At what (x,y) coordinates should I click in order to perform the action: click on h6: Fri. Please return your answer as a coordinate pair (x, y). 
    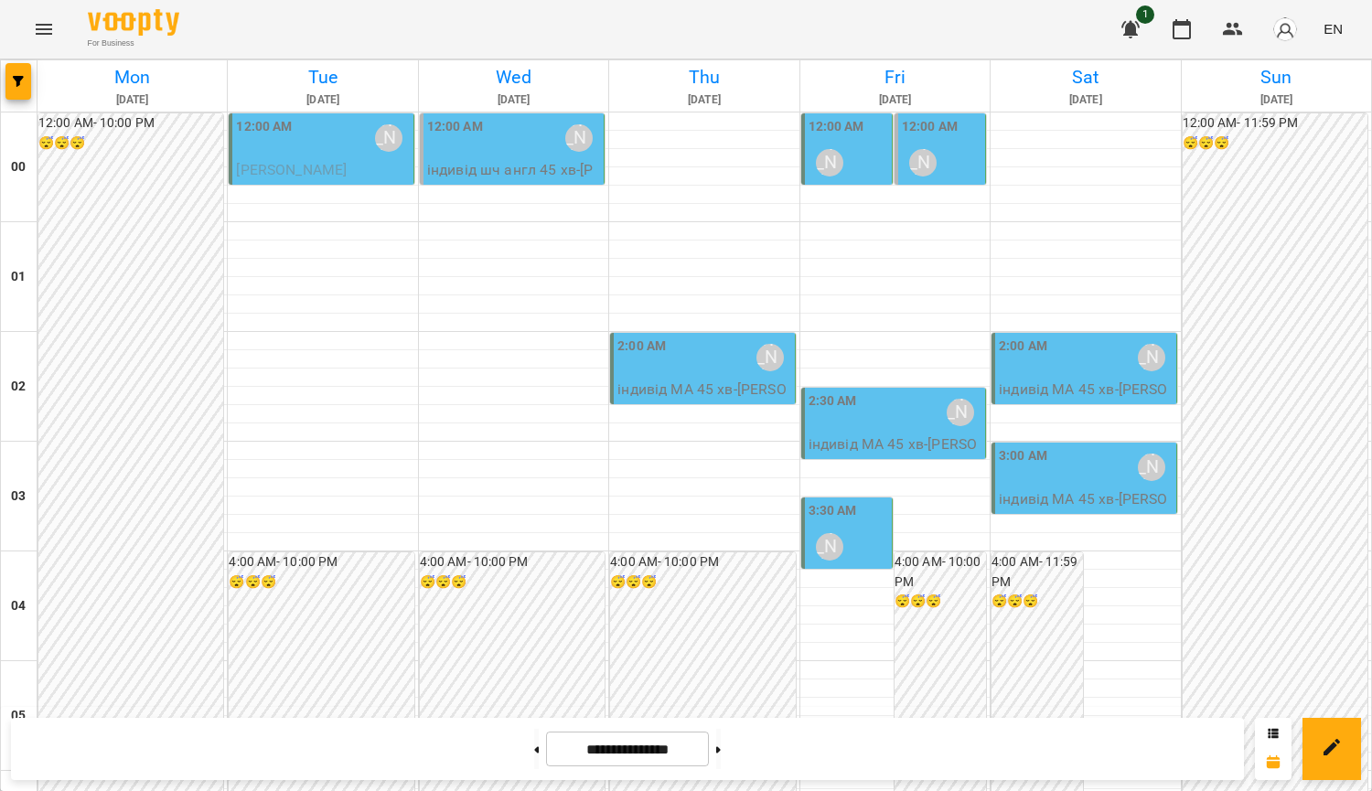
    Looking at the image, I should click on (894, 77).